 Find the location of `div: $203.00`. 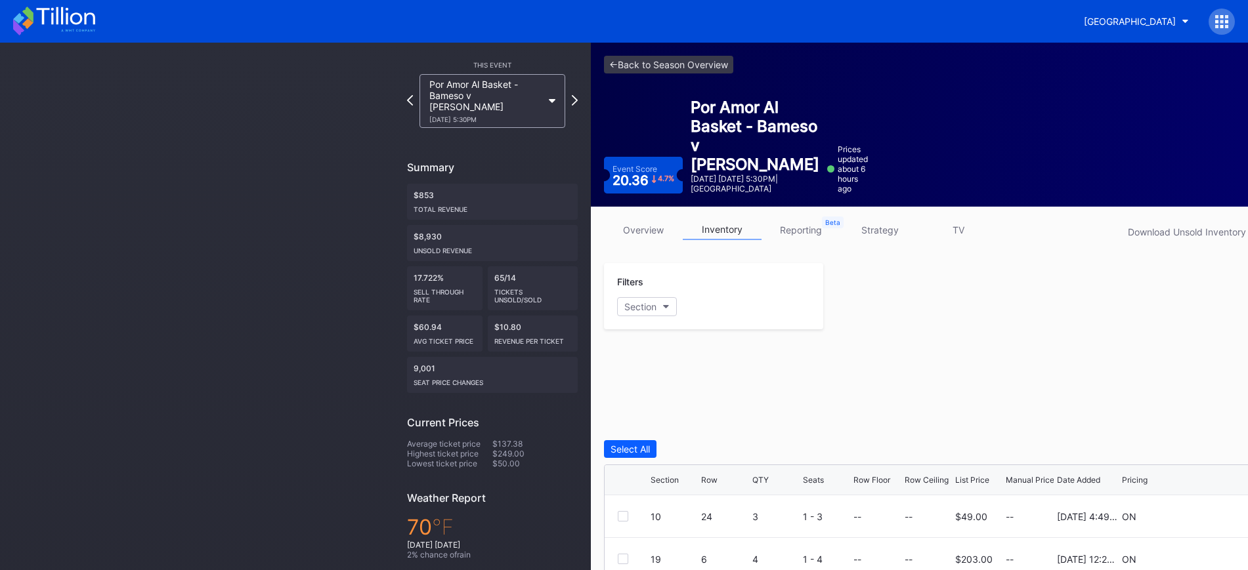

div: $203.00 is located at coordinates (973, 559).